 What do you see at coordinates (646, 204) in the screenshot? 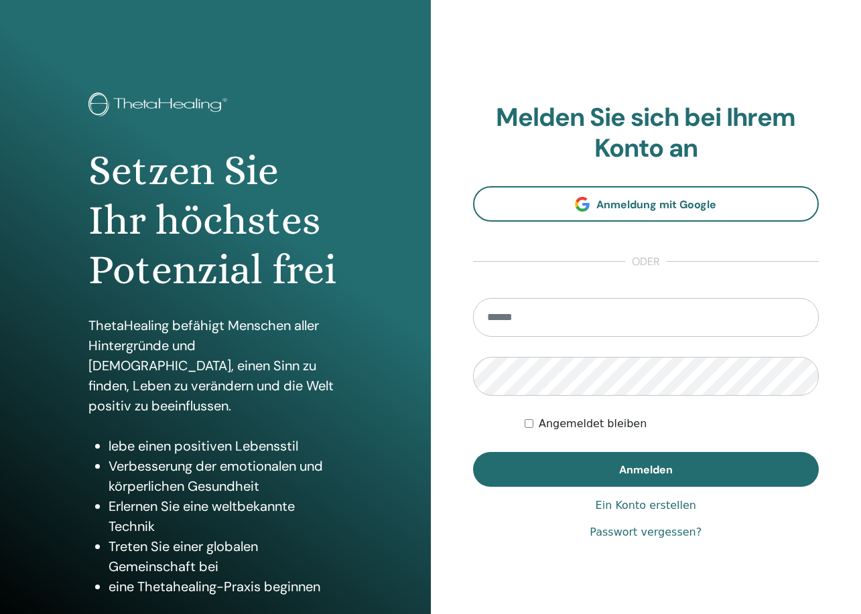
I see `a: Anmeldung mit Google` at bounding box center [646, 204].